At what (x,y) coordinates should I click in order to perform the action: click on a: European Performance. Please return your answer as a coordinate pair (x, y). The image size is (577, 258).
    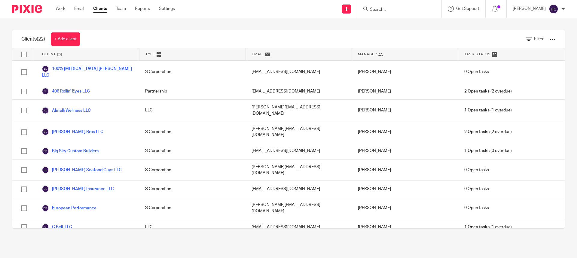
    Looking at the image, I should click on (69, 208).